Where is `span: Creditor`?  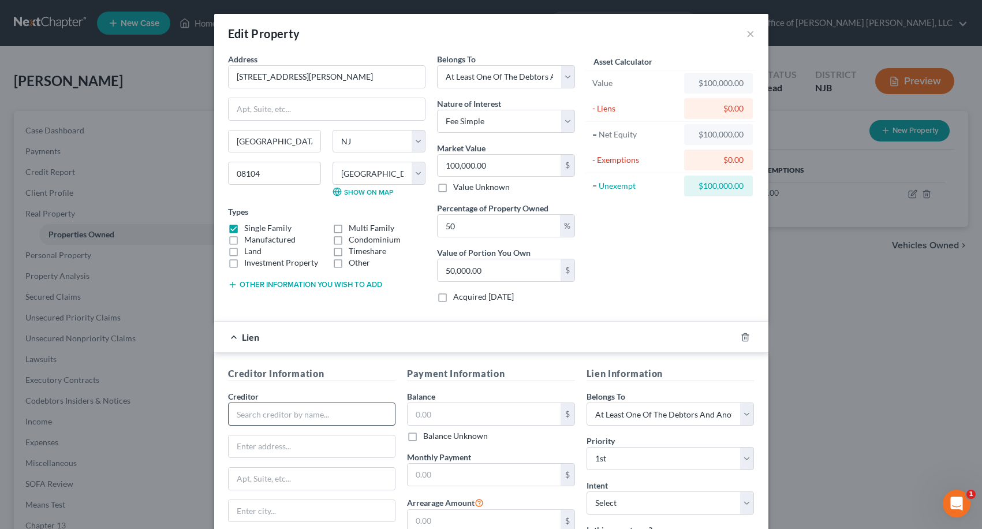 span: Creditor is located at coordinates (243, 396).